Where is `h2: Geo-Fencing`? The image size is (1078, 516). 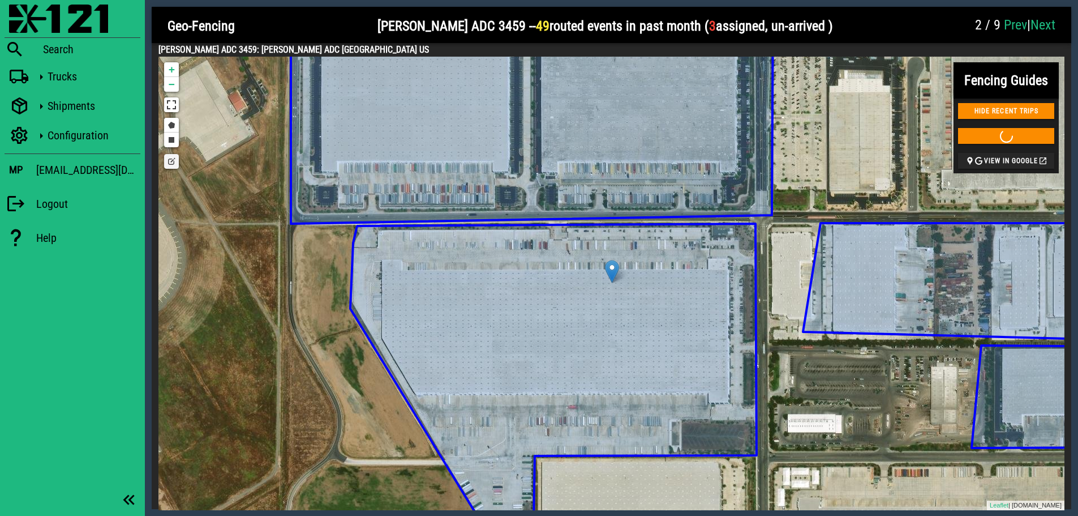
h2: Geo-Fencing is located at coordinates (201, 26).